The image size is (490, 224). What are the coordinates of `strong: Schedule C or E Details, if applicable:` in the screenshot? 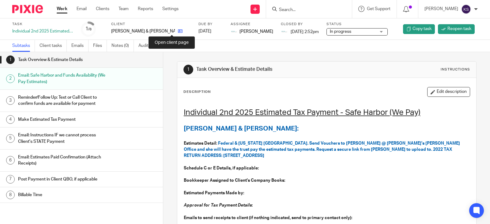 It's located at (221, 168).